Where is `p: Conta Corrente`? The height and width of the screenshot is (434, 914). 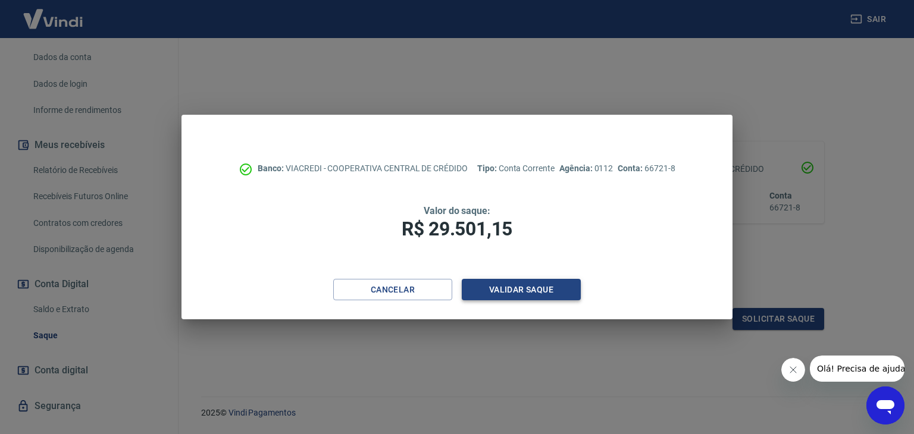 p: Conta Corrente is located at coordinates (516, 168).